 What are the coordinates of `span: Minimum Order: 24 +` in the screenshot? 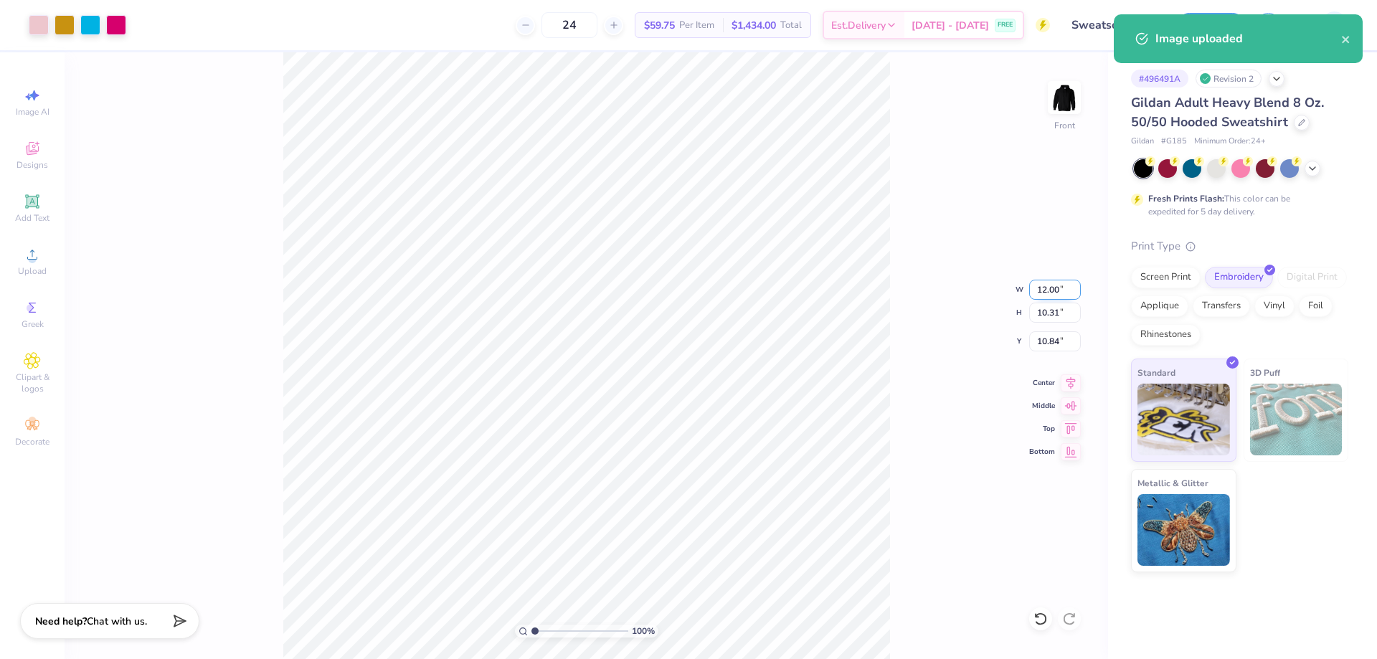 It's located at (1230, 141).